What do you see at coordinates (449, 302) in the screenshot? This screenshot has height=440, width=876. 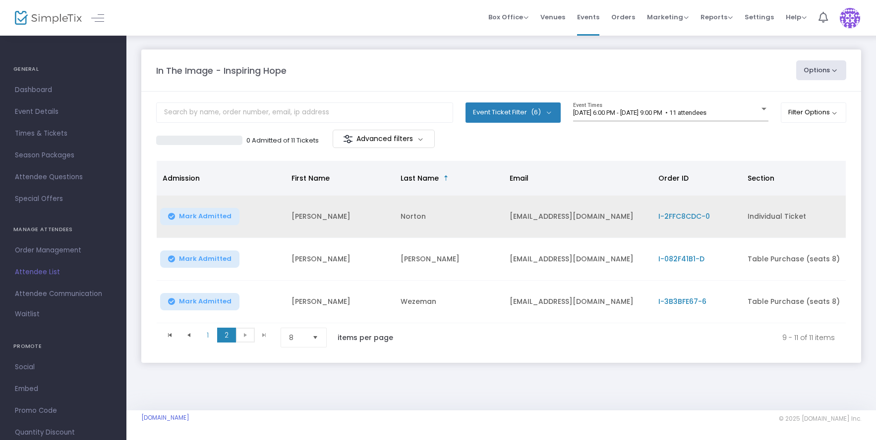 I see `td: Wezeman` at bounding box center [449, 302].